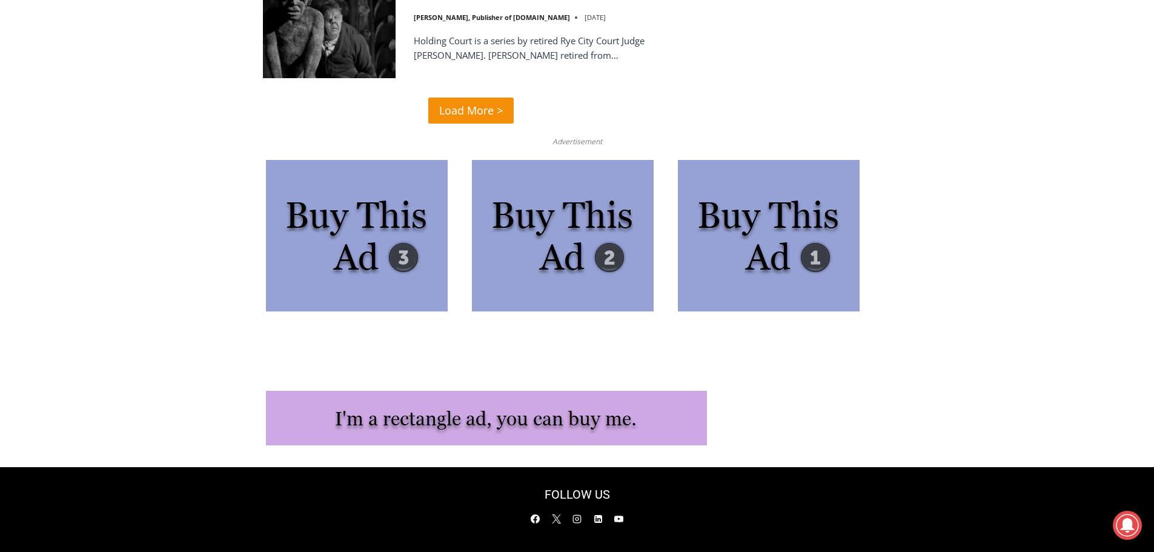  What do you see at coordinates (598, 519) in the screenshot?
I see `a: Linkedin` at bounding box center [598, 519].